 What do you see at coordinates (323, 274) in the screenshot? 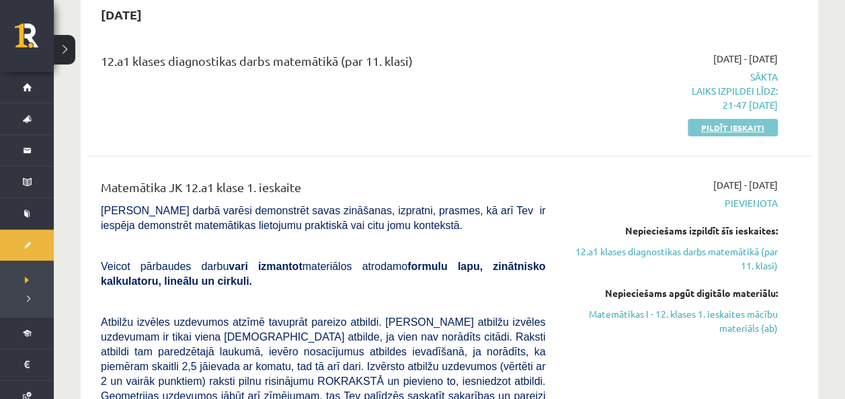
I see `b: formulu lapu, zinātnisko kalkulatoru, lineālu un cirkuli.` at bounding box center [323, 274].